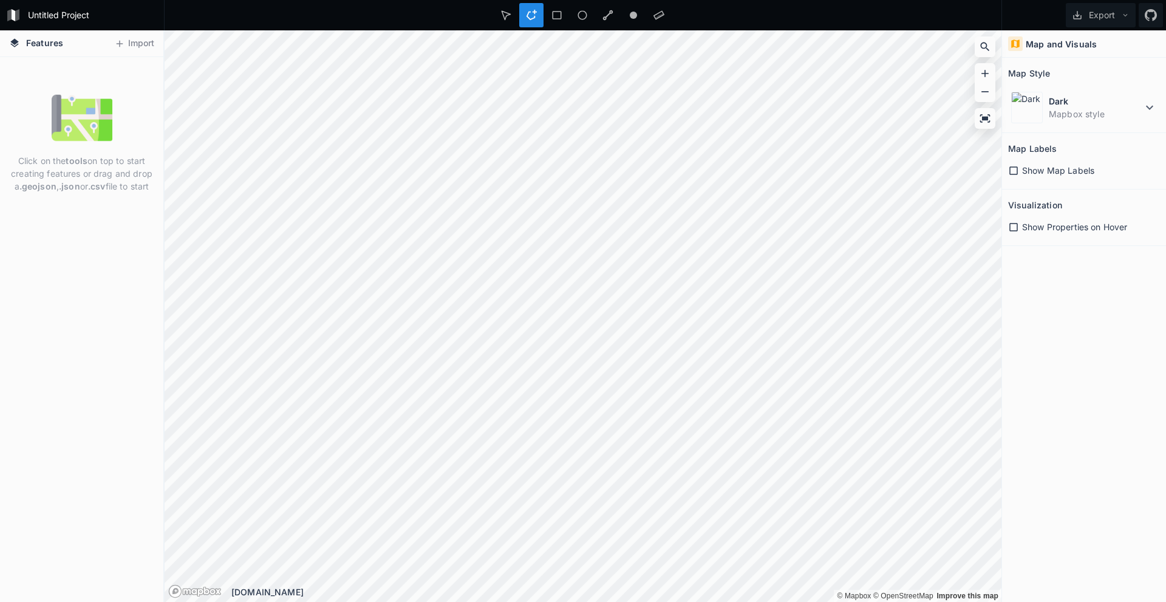 This screenshot has width=1166, height=602. What do you see at coordinates (903, 596) in the screenshot?
I see `a: OpenStreetMap` at bounding box center [903, 596].